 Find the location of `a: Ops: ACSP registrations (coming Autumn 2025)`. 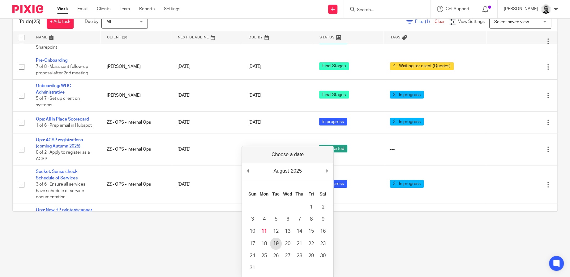

a: Ops: ACSP registrations (coming Autumn 2025) is located at coordinates (59, 143).